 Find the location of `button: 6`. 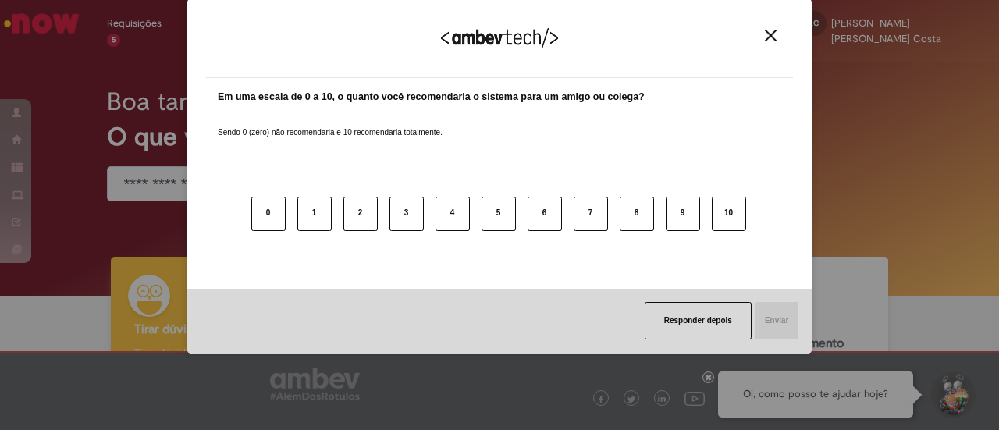

button: 6 is located at coordinates (545, 214).